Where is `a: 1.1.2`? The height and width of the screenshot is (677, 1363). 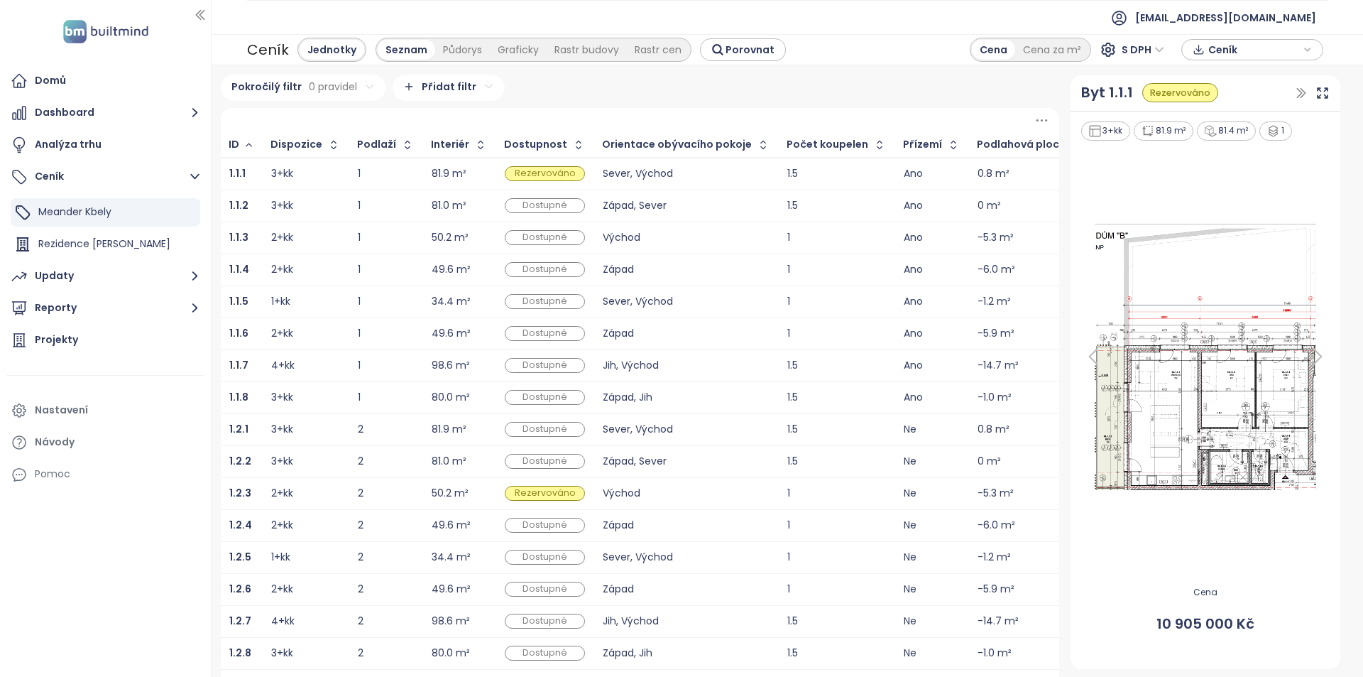 a: 1.1.2 is located at coordinates (239, 205).